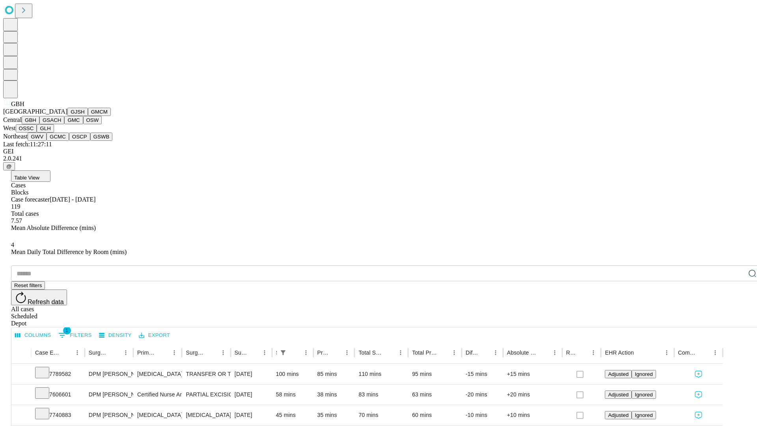  I want to click on div: 58 mins, so click(293, 394).